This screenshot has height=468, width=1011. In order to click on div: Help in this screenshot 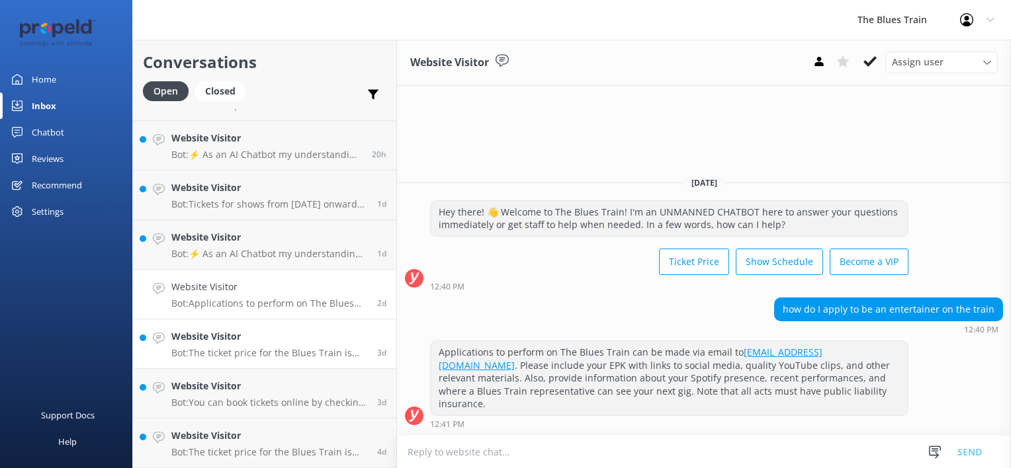, I will do `click(67, 442)`.